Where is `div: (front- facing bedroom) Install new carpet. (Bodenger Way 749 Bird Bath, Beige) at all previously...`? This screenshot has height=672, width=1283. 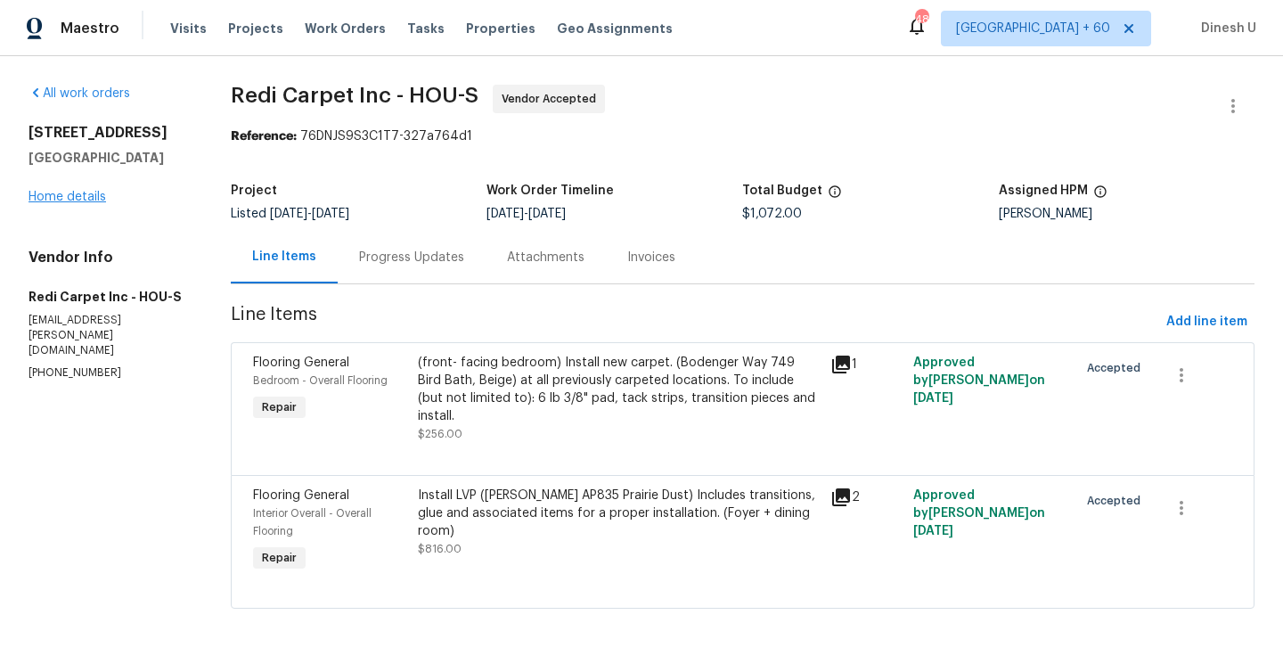
div: (front- facing bedroom) Install new carpet. (Bodenger Way 749 Bird Bath, Beige) at all previously... is located at coordinates (618, 389).